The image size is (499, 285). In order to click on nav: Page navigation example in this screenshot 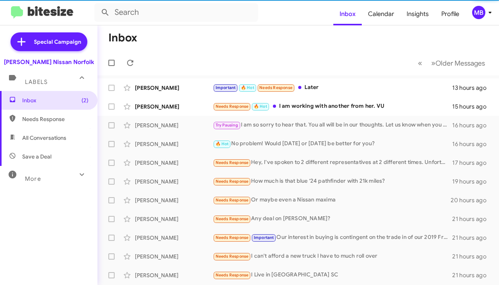, I will do `click(451, 63)`.